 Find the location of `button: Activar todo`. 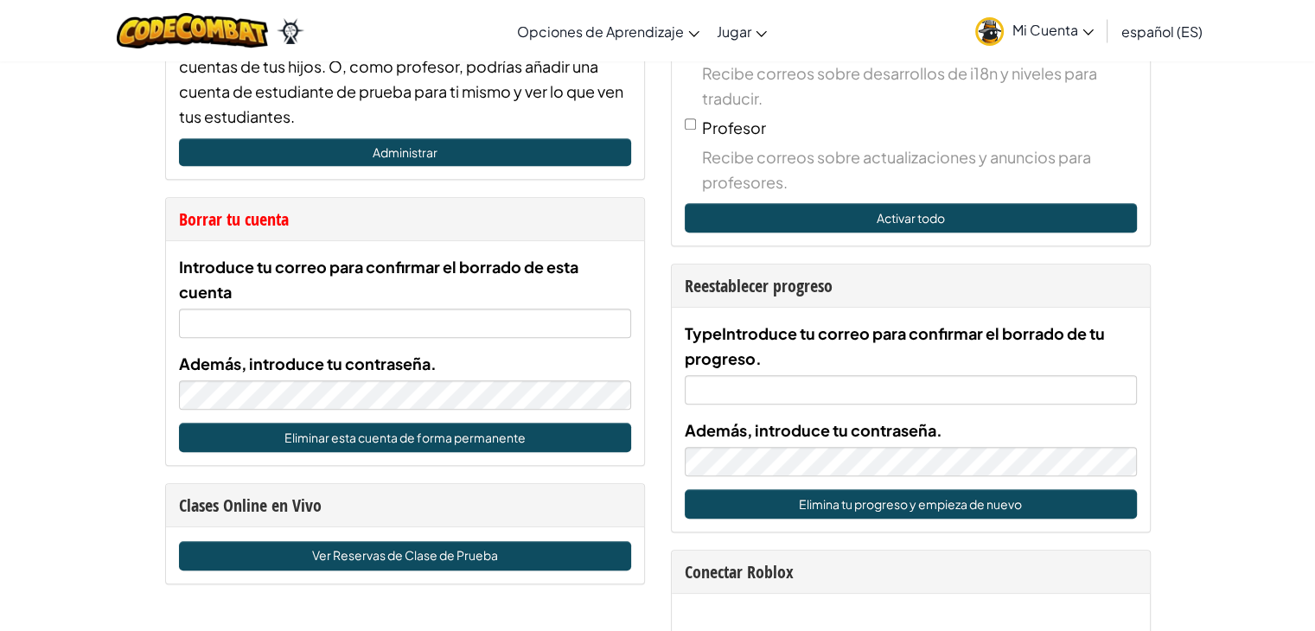

button: Activar todo is located at coordinates (911, 218).